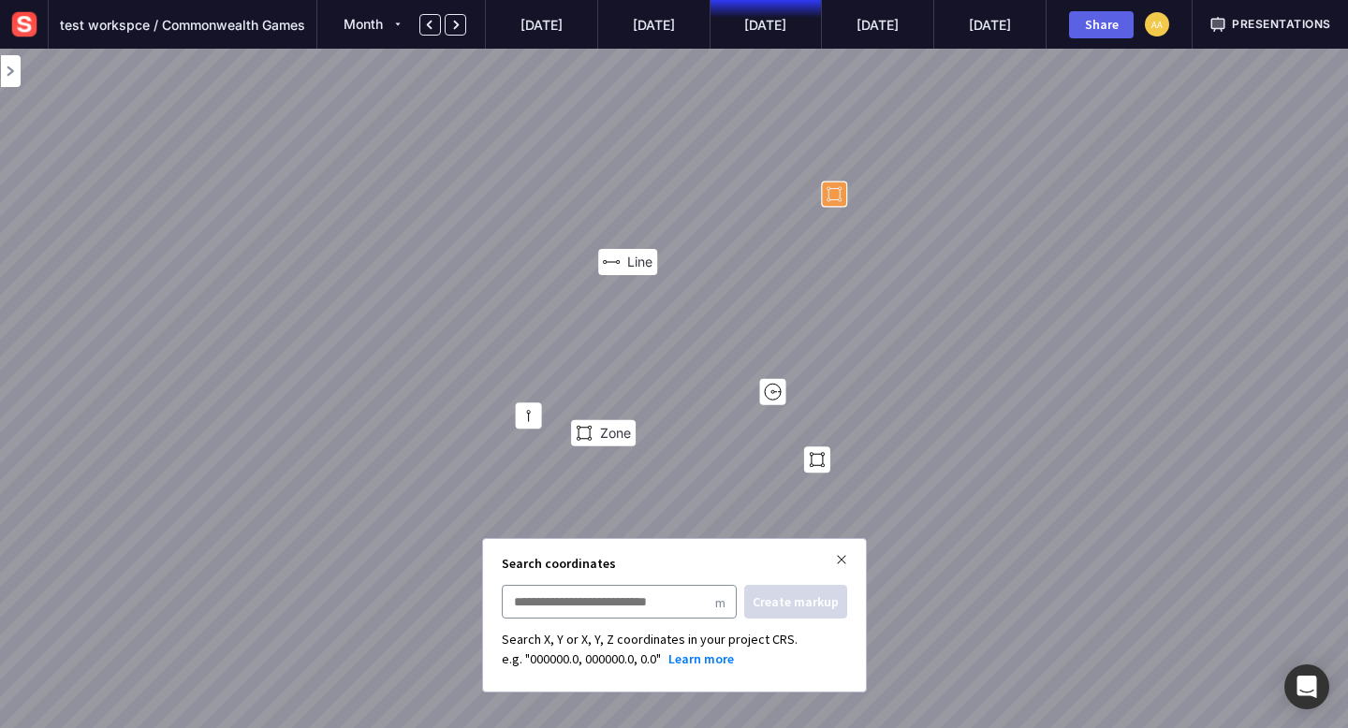 This screenshot has width=1348, height=728. Describe the element at coordinates (1281, 24) in the screenshot. I see `span: Presentations` at that location.